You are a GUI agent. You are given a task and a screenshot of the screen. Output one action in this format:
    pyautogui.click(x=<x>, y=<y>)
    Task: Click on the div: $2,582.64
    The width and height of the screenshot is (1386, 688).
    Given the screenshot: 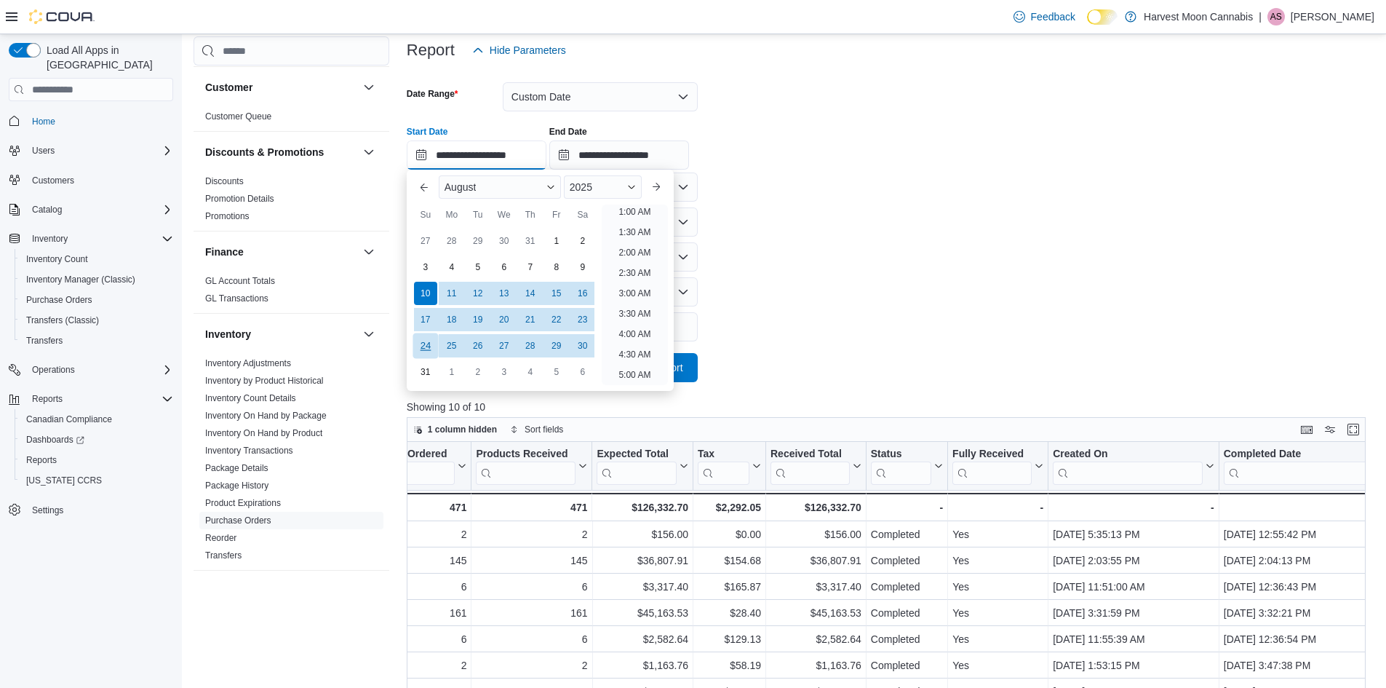 What is the action you would take?
    pyautogui.click(x=816, y=639)
    